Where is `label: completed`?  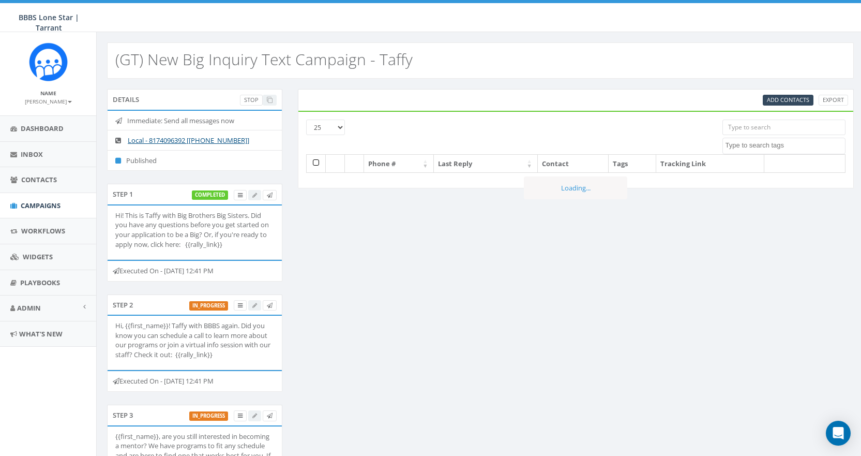 label: completed is located at coordinates (210, 195).